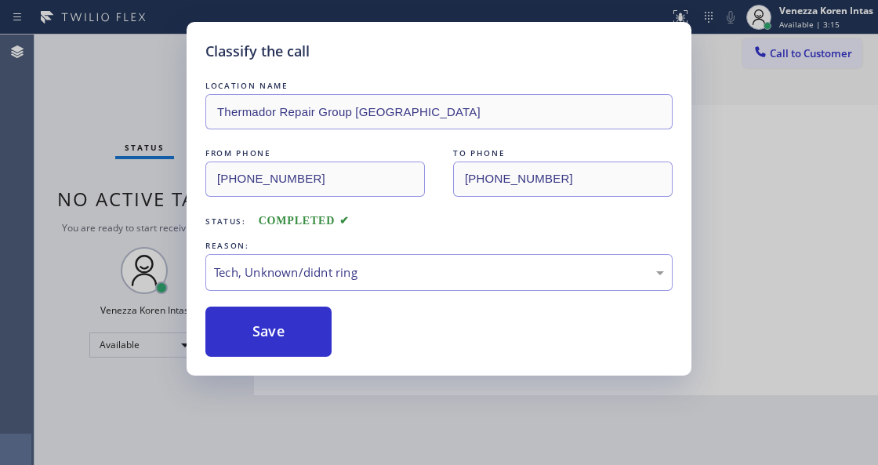  I want to click on span: Status:, so click(226, 221).